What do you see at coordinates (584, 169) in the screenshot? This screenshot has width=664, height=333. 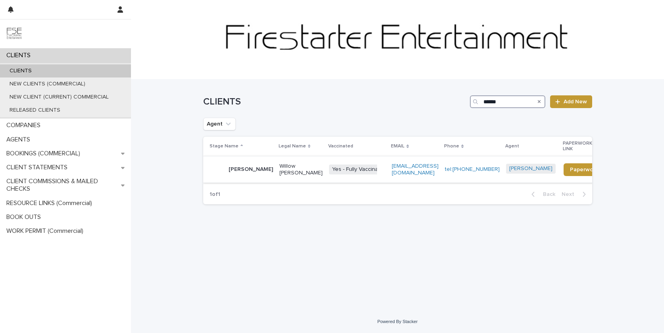 I see `a: Paperwork` at bounding box center [584, 169].